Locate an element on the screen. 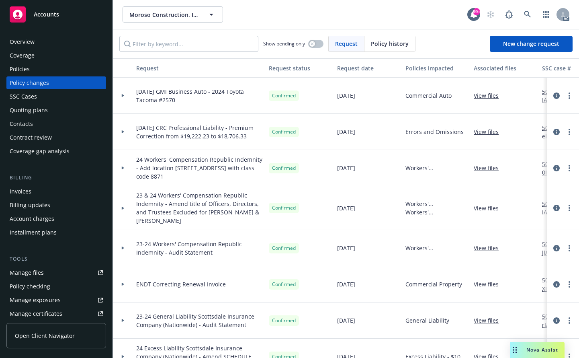 The height and width of the screenshot is (358, 579). a: New change request is located at coordinates (531, 44).